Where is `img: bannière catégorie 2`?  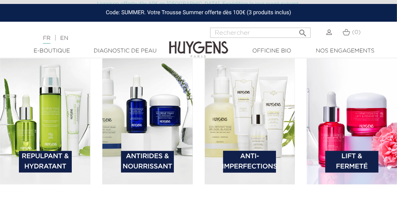 img: bannière catégorie 2 is located at coordinates (147, 119).